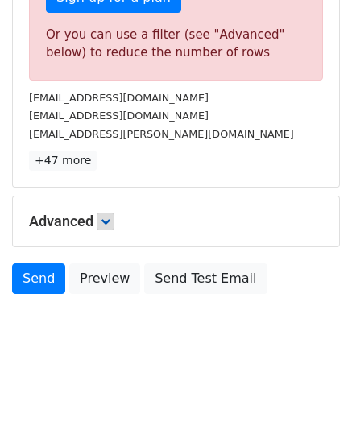 The width and height of the screenshot is (352, 426). I want to click on a: Preview, so click(105, 279).